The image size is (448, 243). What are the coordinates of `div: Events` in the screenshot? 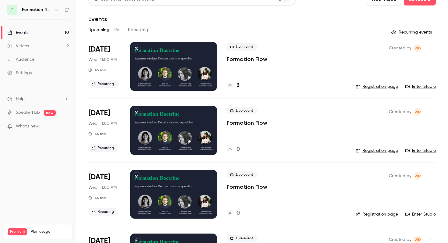 It's located at (18, 33).